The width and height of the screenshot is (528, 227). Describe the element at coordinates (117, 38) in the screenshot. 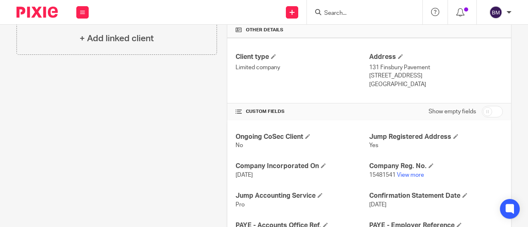

I see `h4: + Add linked client` at that location.